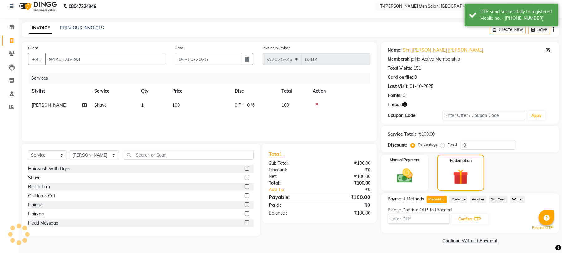  Describe the element at coordinates (36, 214) in the screenshot. I see `div: Hairspa` at that location.